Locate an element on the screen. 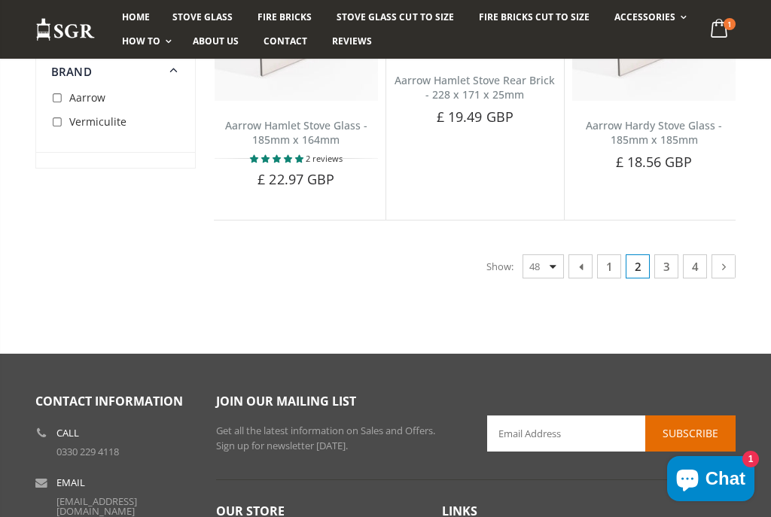 This screenshot has width=771, height=517. input: Email Address is located at coordinates (611, 433).